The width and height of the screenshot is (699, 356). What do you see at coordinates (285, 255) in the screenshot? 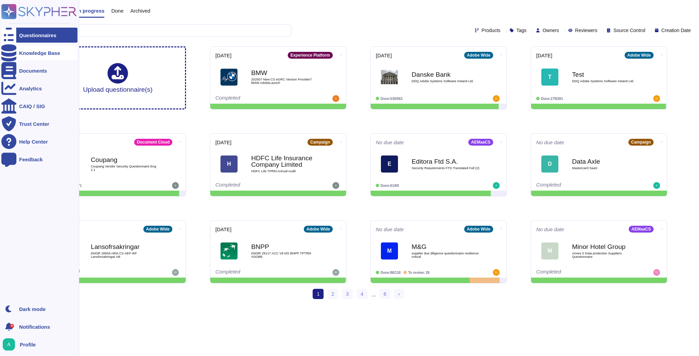
I see `span: DMSR 29117 ACC V8 MS BNPP TPTRM ADOBE` at bounding box center [285, 255].